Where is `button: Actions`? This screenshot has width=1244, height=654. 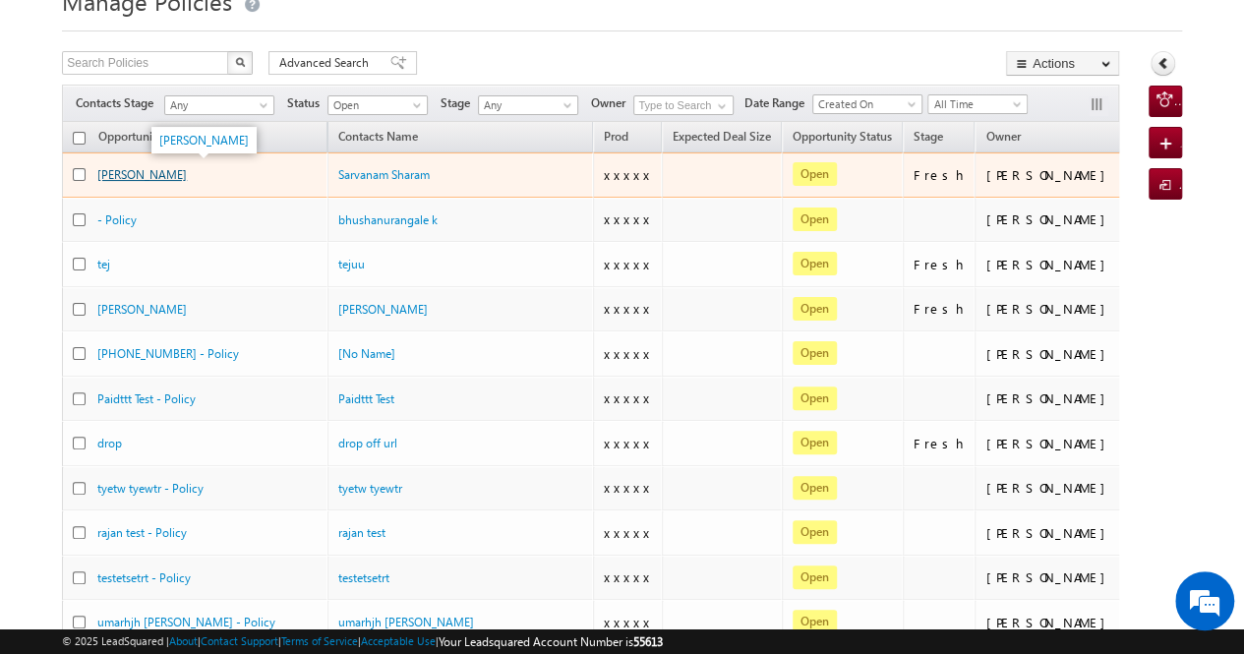
button: Actions is located at coordinates (1062, 63).